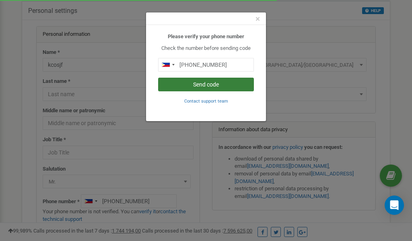 The height and width of the screenshot is (241, 412). What do you see at coordinates (394, 205) in the screenshot?
I see `div: Open Intercom Messenger` at bounding box center [394, 205].